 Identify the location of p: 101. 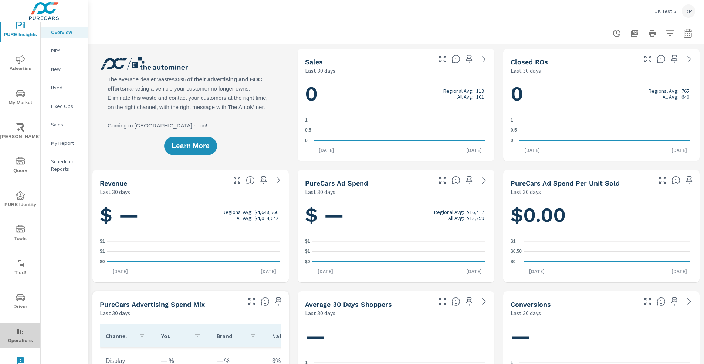
(480, 97).